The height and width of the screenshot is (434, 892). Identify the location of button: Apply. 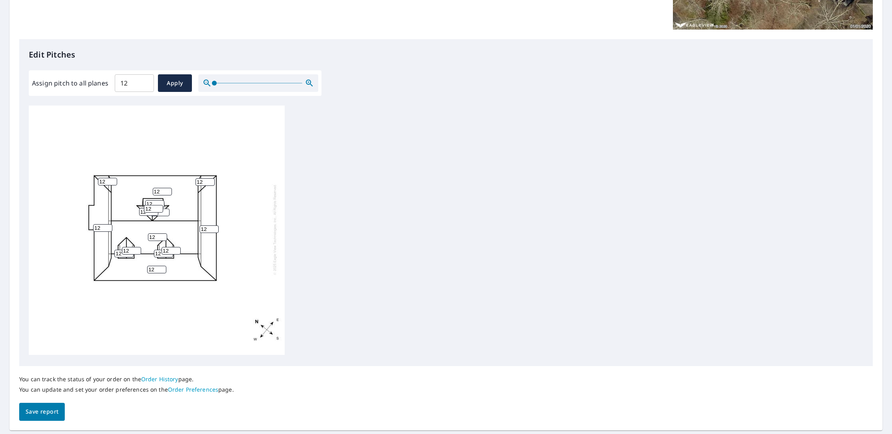
(175, 83).